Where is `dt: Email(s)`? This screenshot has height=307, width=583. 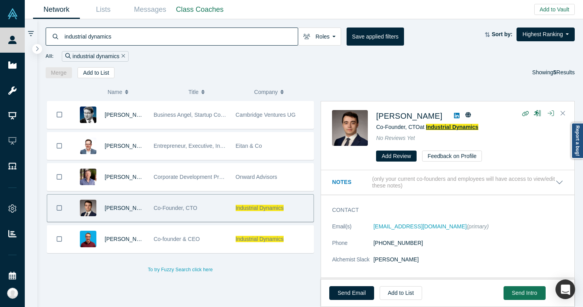
dt: Email(s) is located at coordinates (353, 231).